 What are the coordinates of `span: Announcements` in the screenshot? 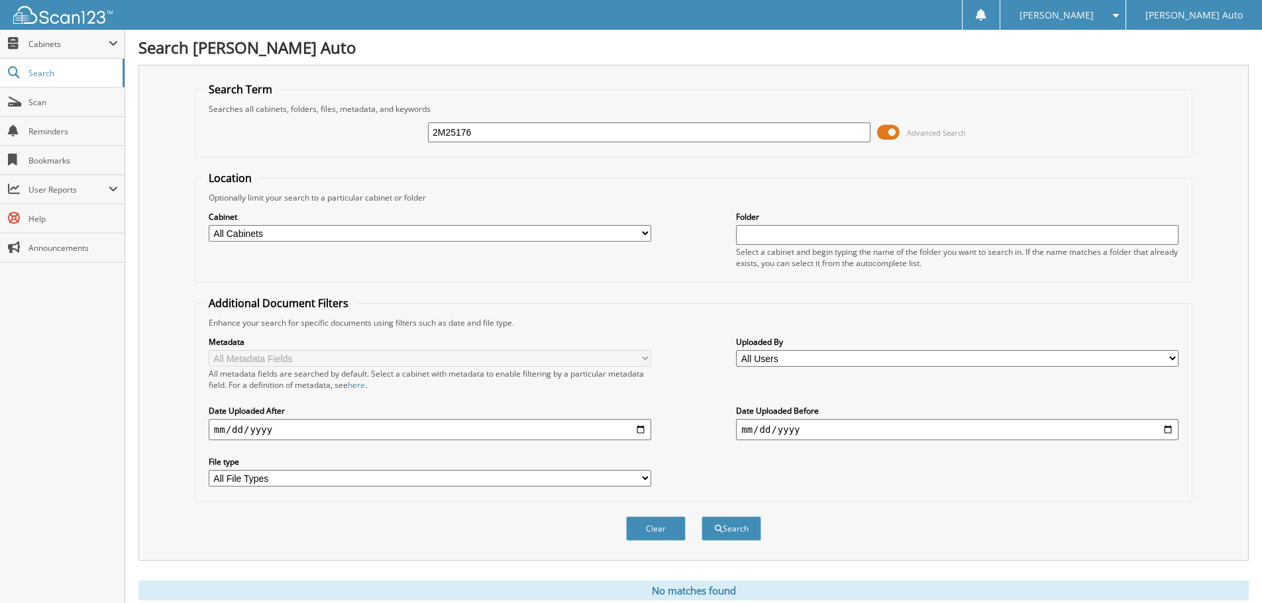 It's located at (73, 248).